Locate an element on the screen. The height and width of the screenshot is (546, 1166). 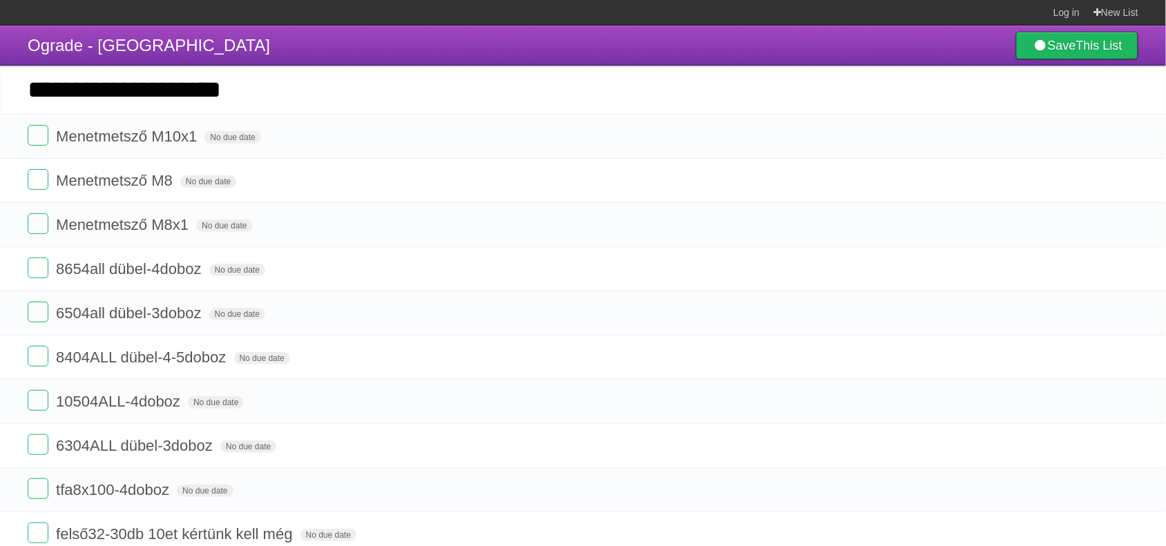
a: SaveThis List is located at coordinates (1077, 46).